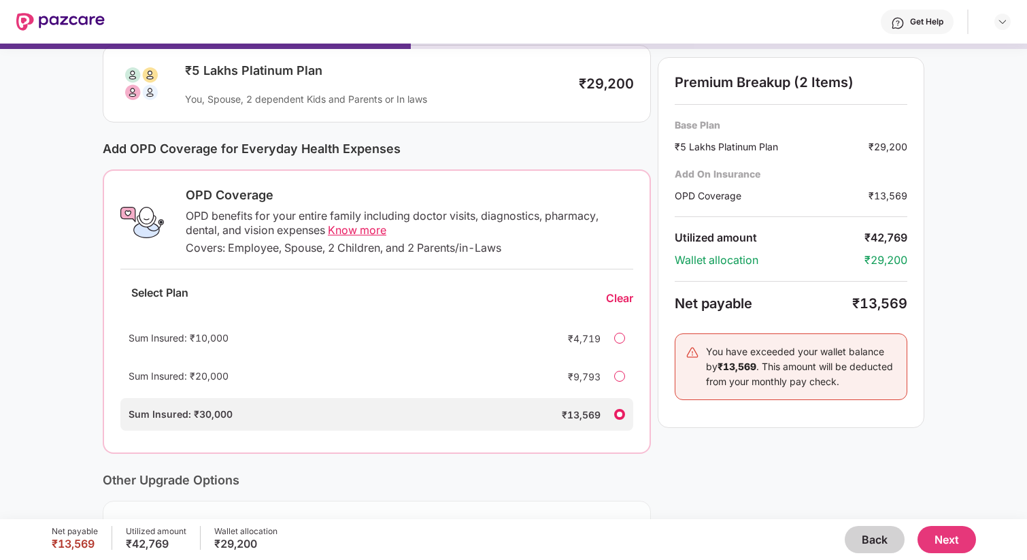  What do you see at coordinates (737, 366) in the screenshot?
I see `b: ₹13,569` at bounding box center [737, 366].